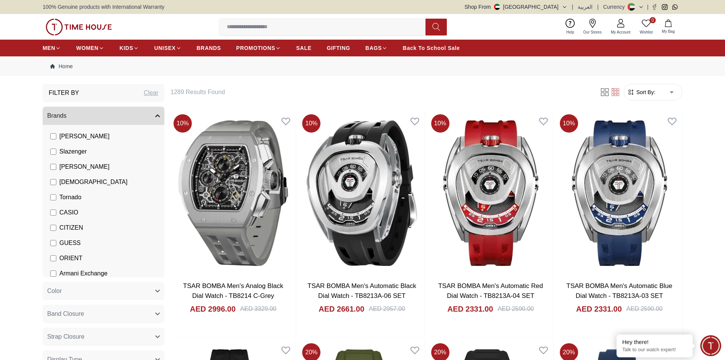 The image size is (725, 360). Describe the element at coordinates (65, 314) in the screenshot. I see `span: Band Closure` at that location.